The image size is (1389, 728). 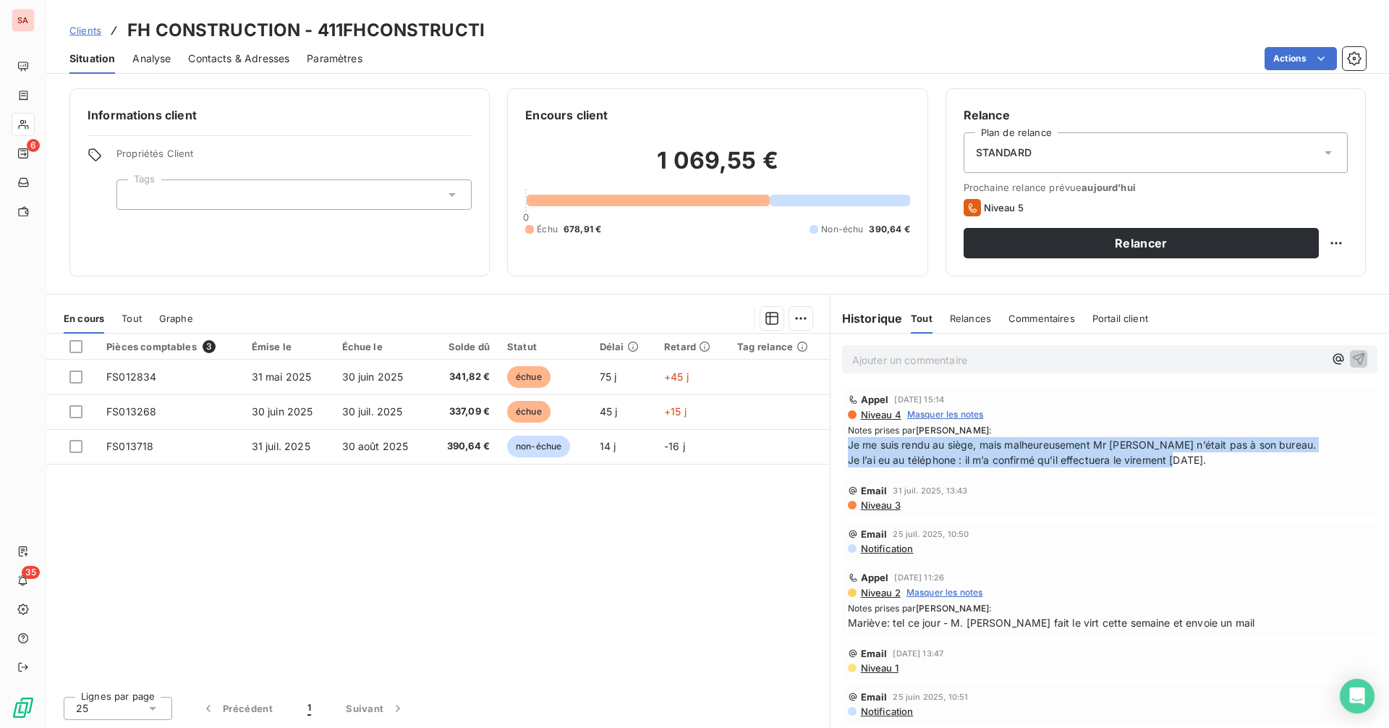 What do you see at coordinates (545, 346) in the screenshot?
I see `div: Statut` at bounding box center [545, 346].